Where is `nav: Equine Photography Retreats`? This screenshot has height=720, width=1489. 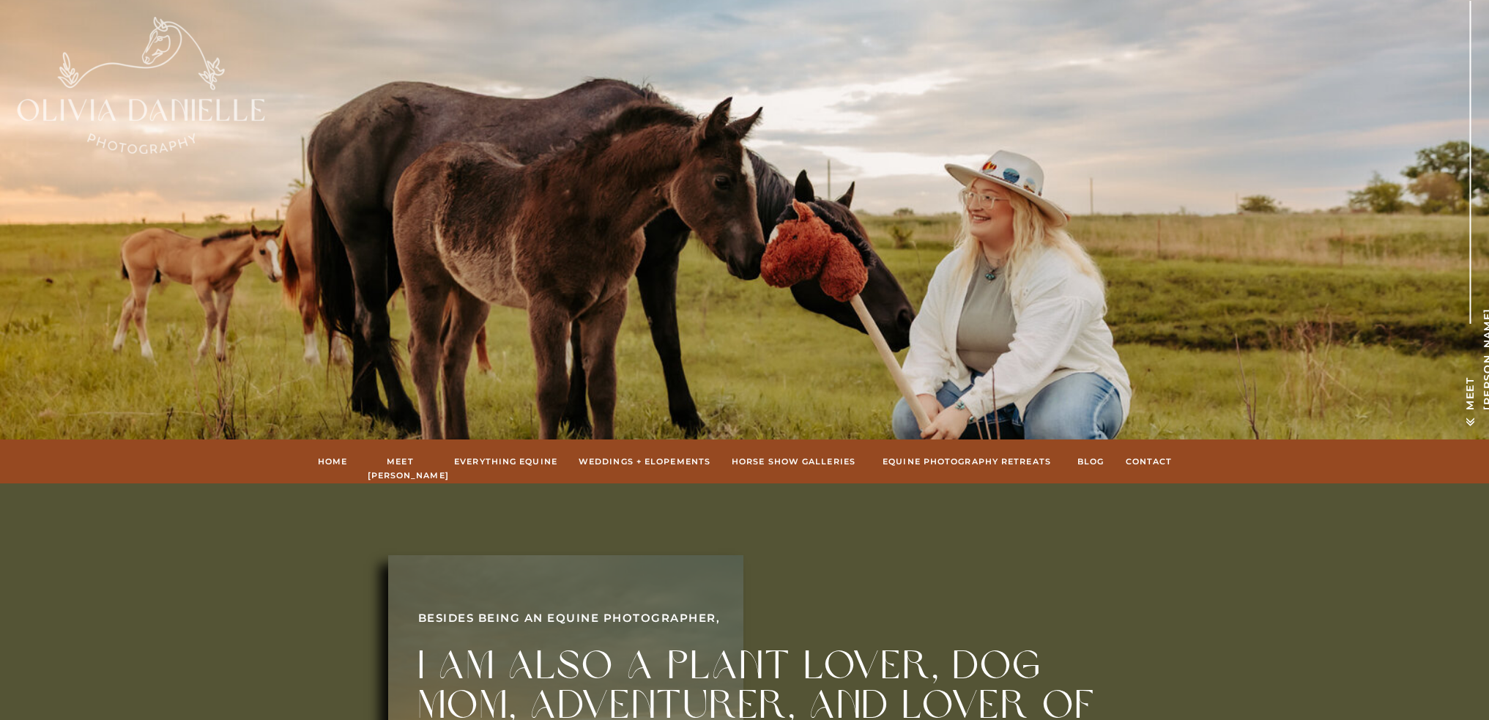
nav: Equine Photography Retreats is located at coordinates (967, 461).